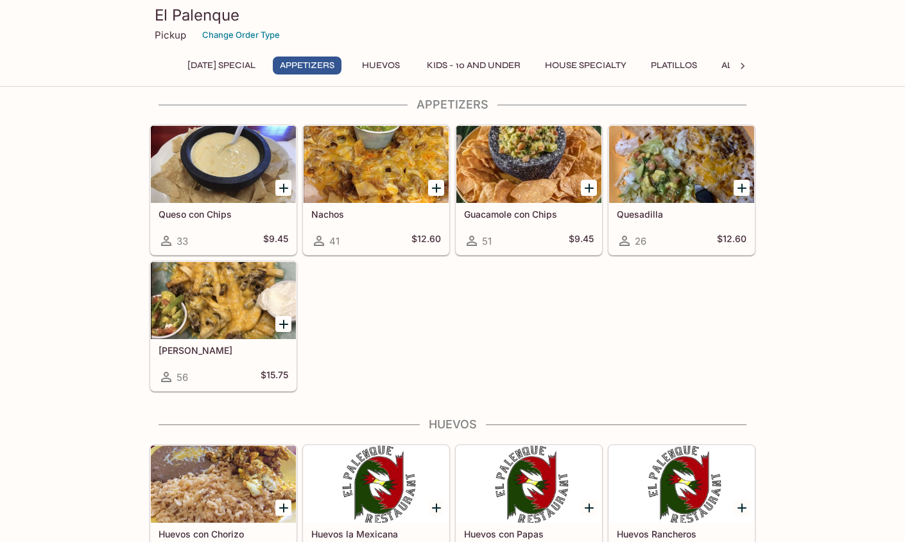 This screenshot has height=542, width=905. Describe the element at coordinates (682, 164) in the screenshot. I see `div: Quesadilla` at that location.